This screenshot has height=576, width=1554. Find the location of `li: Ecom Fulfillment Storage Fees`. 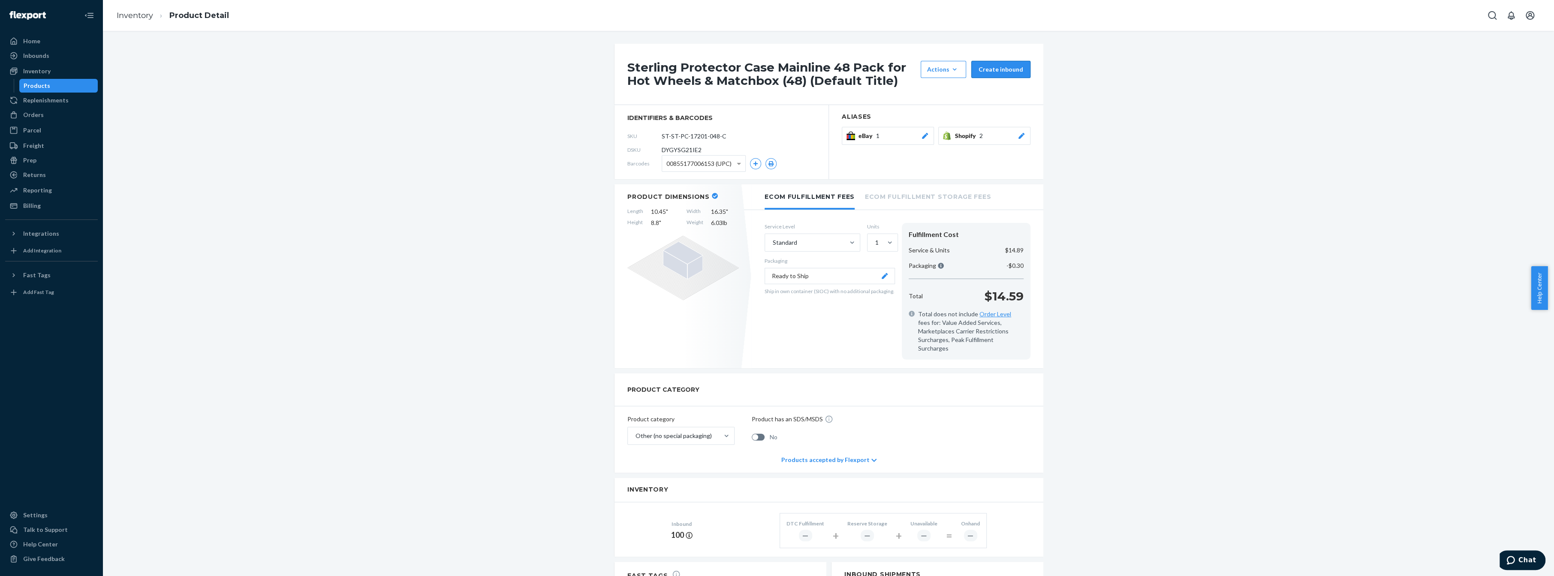

li: Ecom Fulfillment Storage Fees is located at coordinates (928, 196).